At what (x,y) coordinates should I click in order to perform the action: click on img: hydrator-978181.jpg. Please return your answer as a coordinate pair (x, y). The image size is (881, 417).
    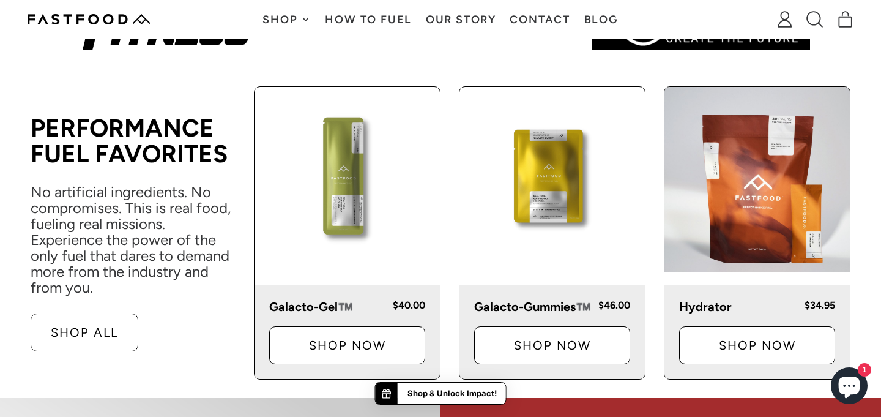
    Looking at the image, I should click on (757, 179).